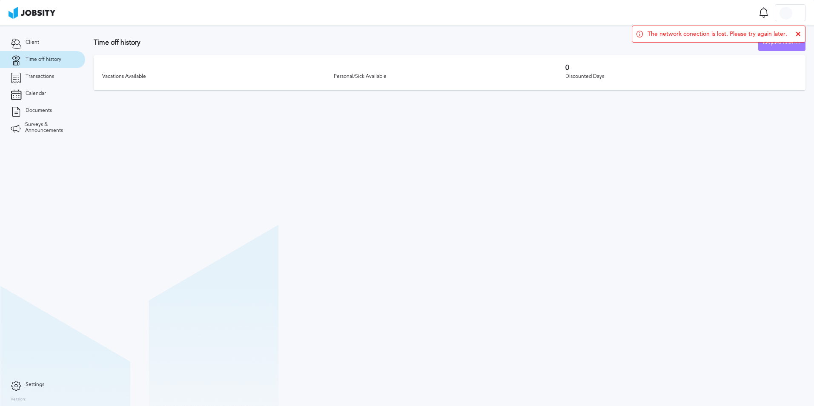  I want to click on img: ab4bad089aa723f57921c736e9817d99.png, so click(32, 13).